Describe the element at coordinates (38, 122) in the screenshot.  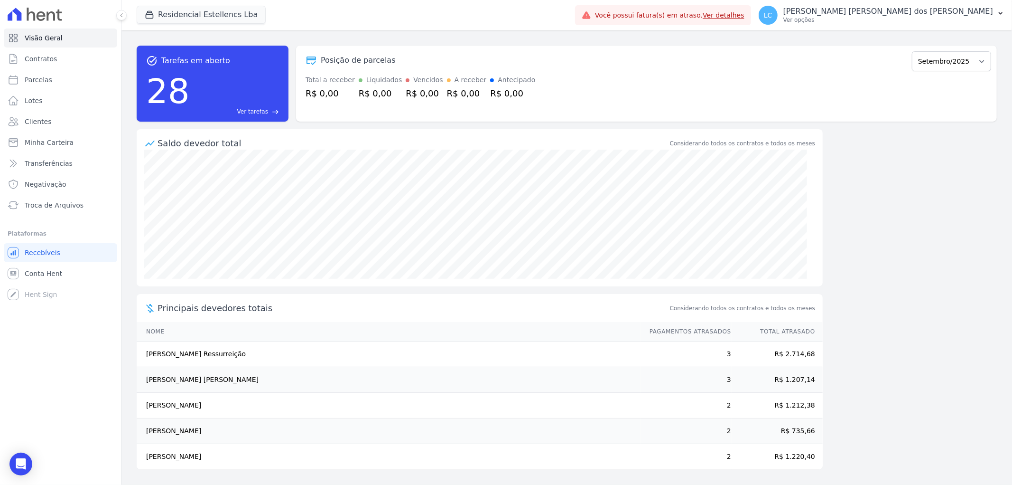
I see `span: Clientes` at that location.